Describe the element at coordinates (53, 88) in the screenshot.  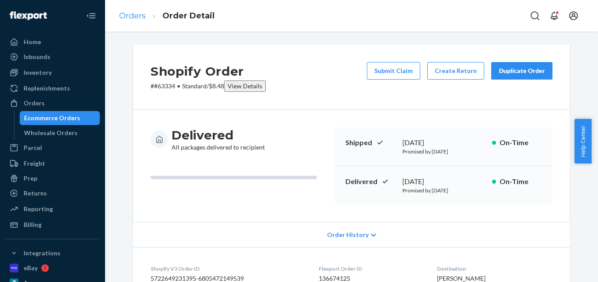
I see `a: Replenishments` at that location.